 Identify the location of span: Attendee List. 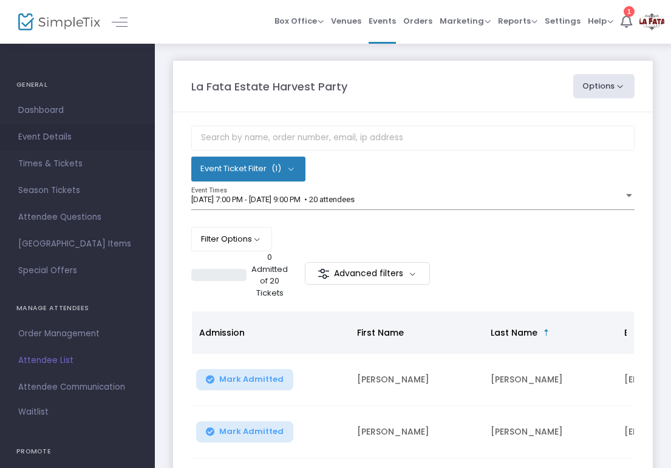
(77, 361).